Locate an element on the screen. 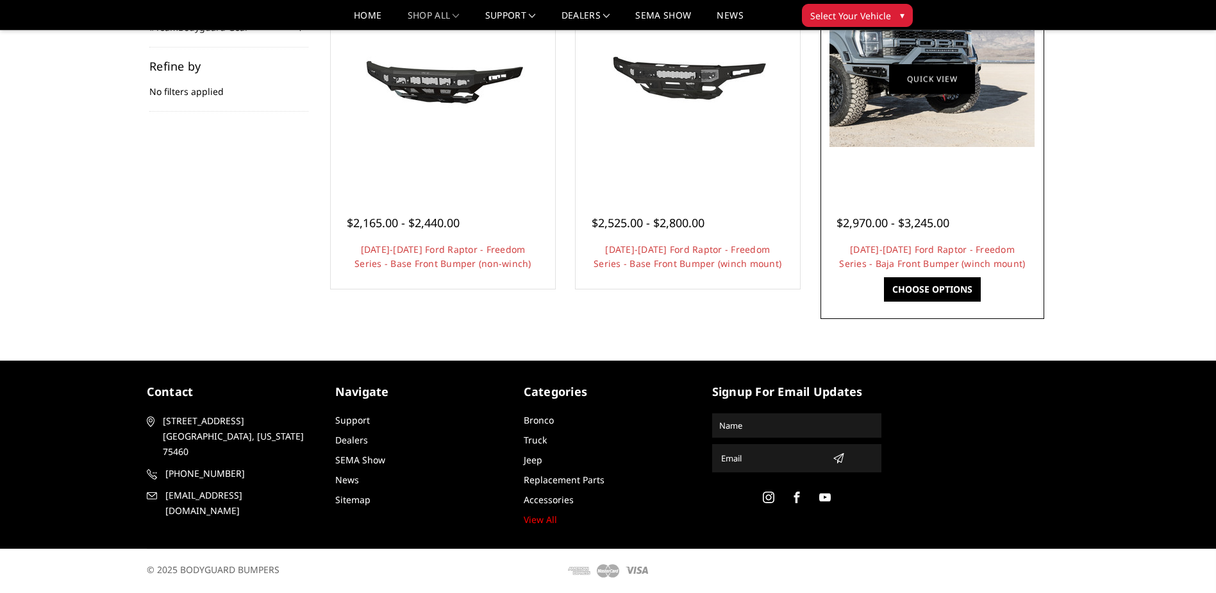 The image size is (1216, 593). a: Sitemap is located at coordinates (353, 499).